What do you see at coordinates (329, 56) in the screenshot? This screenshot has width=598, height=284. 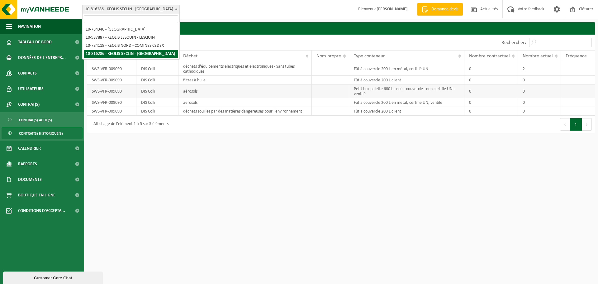 I see `span: Nom propre` at bounding box center [329, 56].